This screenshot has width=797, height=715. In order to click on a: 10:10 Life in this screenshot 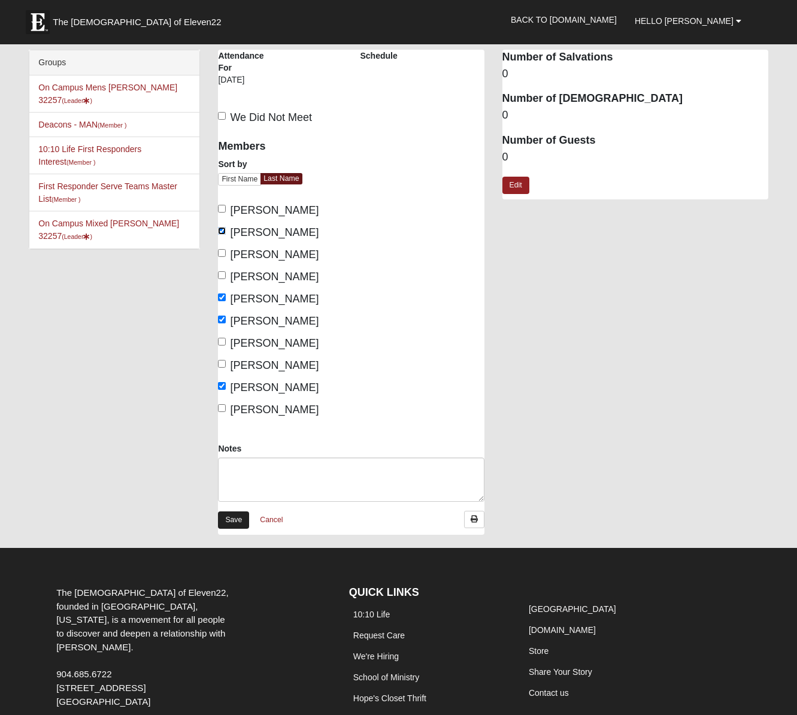, I will do `click(372, 614)`.